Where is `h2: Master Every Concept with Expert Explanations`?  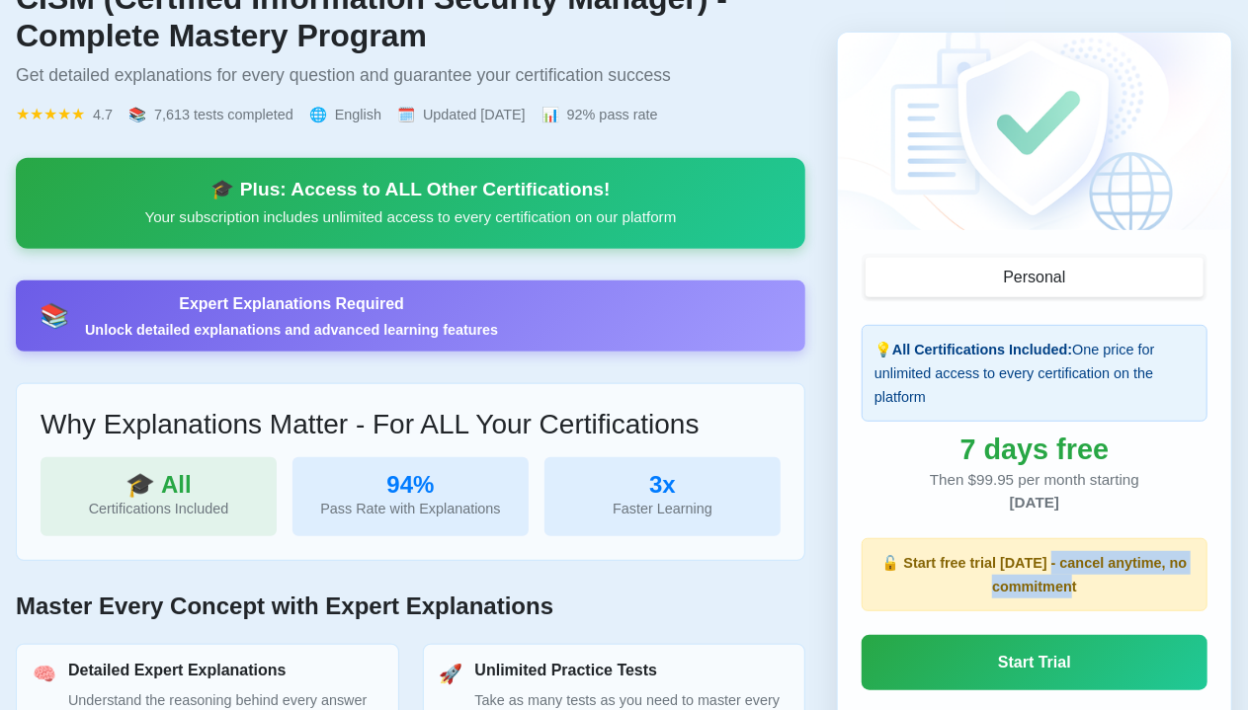 h2: Master Every Concept with Expert Explanations is located at coordinates (410, 607).